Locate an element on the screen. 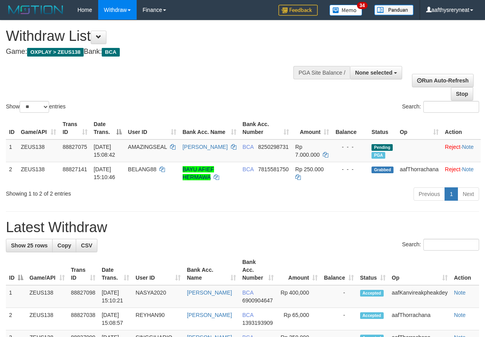 This screenshot has width=485, height=337. span: BELANG88 is located at coordinates (142, 169).